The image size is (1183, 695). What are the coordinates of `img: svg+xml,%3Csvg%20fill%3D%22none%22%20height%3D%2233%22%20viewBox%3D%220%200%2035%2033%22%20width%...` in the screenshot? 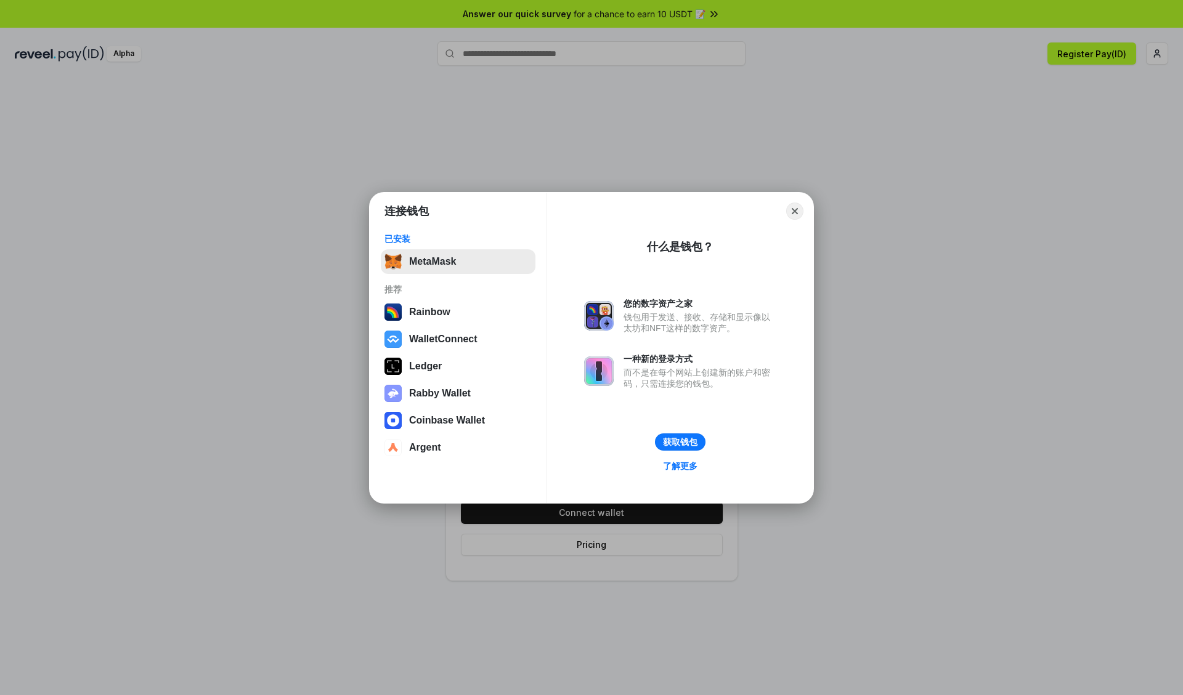 It's located at (393, 262).